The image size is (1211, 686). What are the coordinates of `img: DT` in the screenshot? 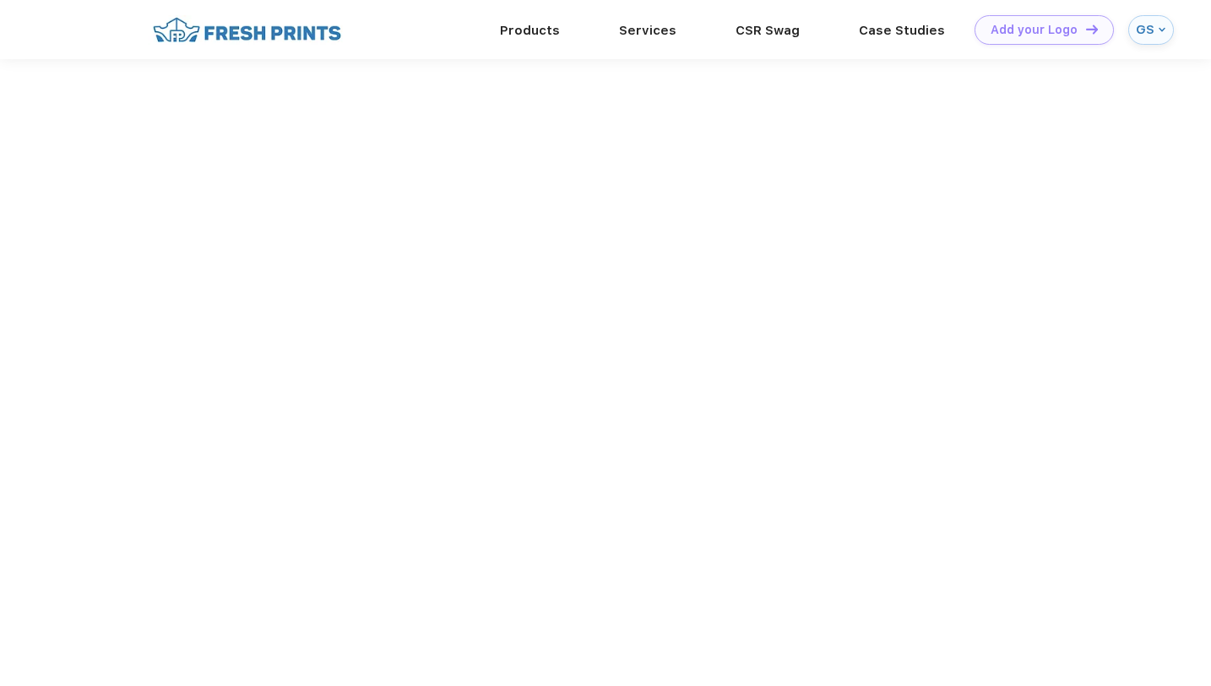 It's located at (1092, 29).